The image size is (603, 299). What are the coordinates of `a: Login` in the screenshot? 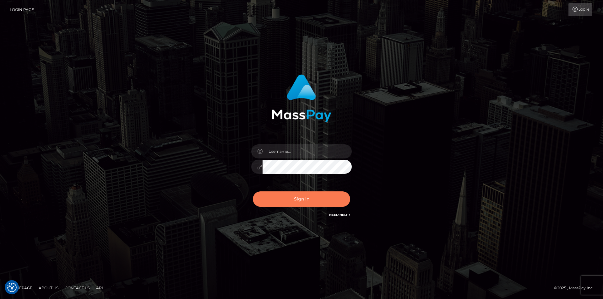 It's located at (580, 10).